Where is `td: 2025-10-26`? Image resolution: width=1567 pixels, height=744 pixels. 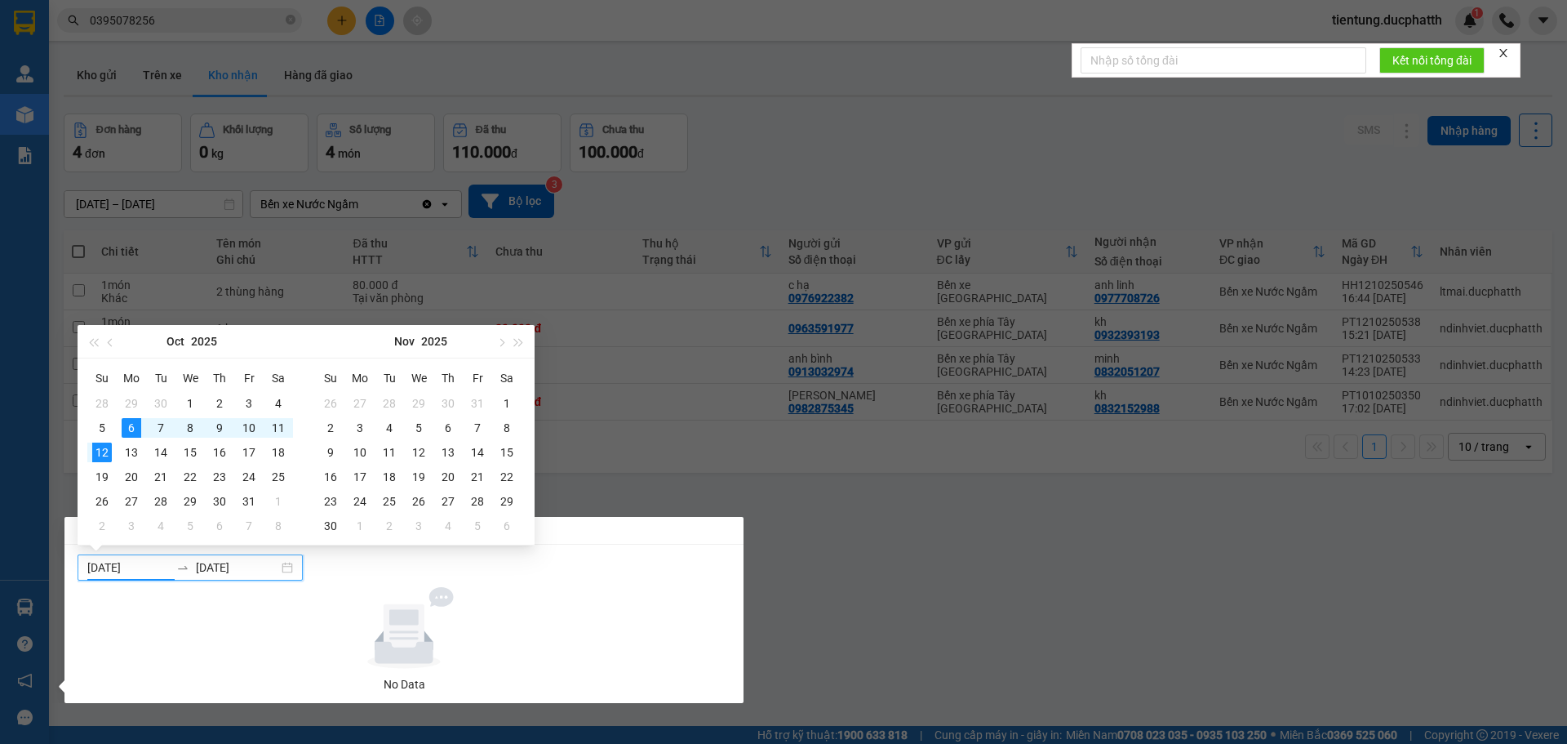 td: 2025-10-26 is located at coordinates (331, 403).